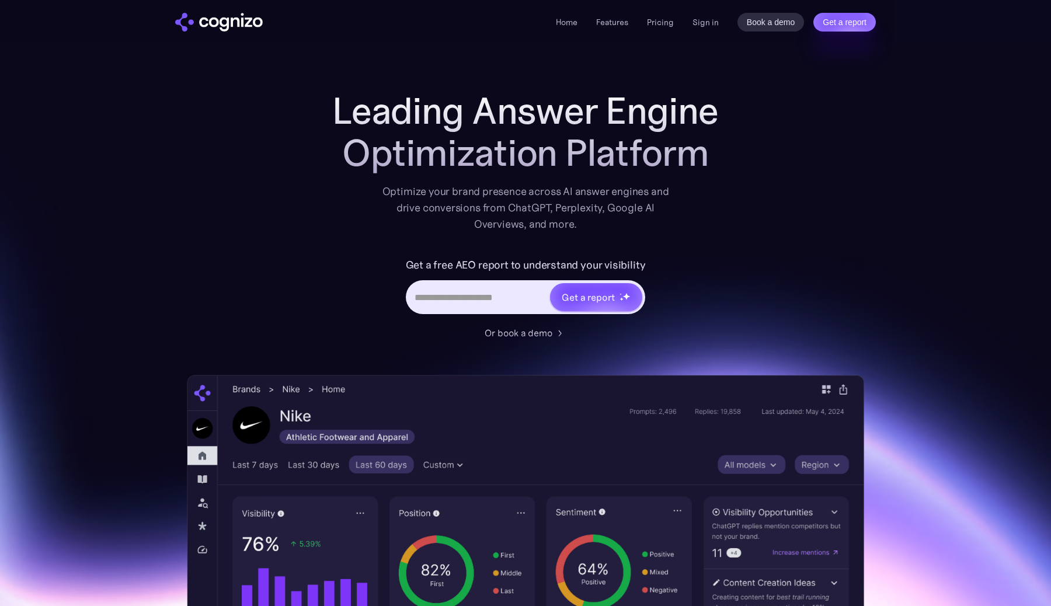 This screenshot has width=1051, height=606. What do you see at coordinates (588, 297) in the screenshot?
I see `div: Get a report` at bounding box center [588, 297].